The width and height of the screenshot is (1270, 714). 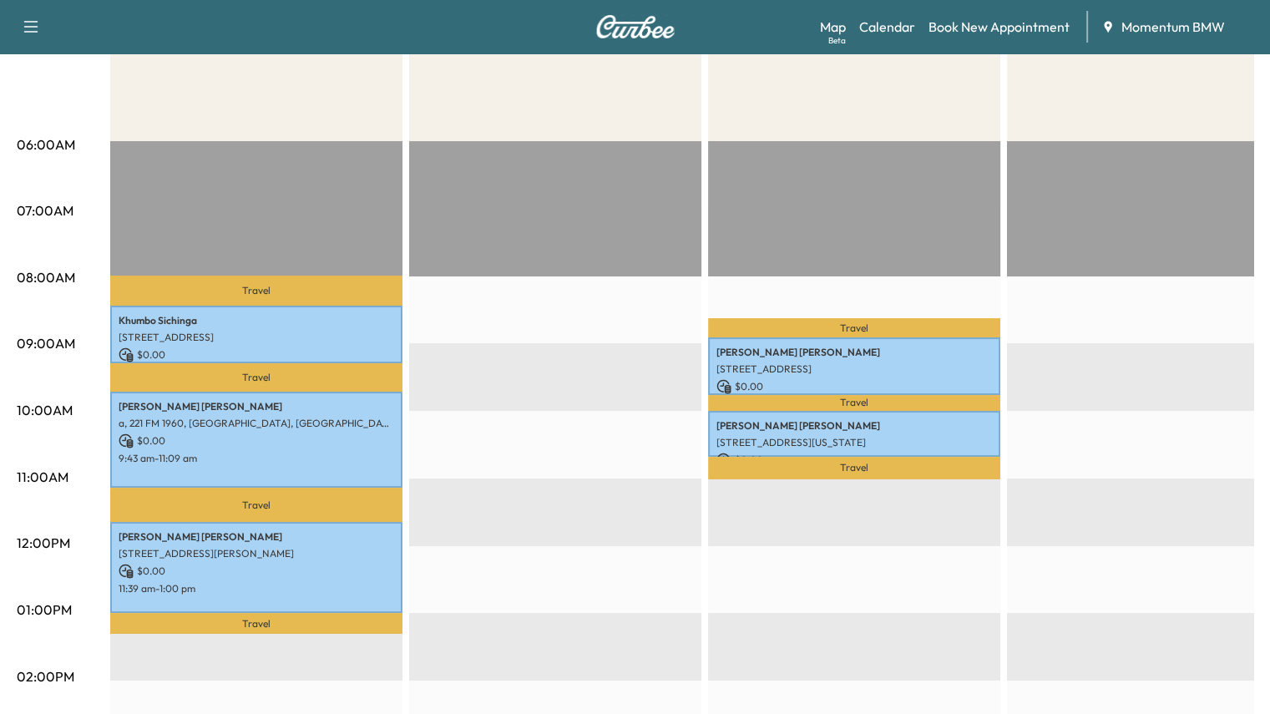 I want to click on div: Beta, so click(x=837, y=40).